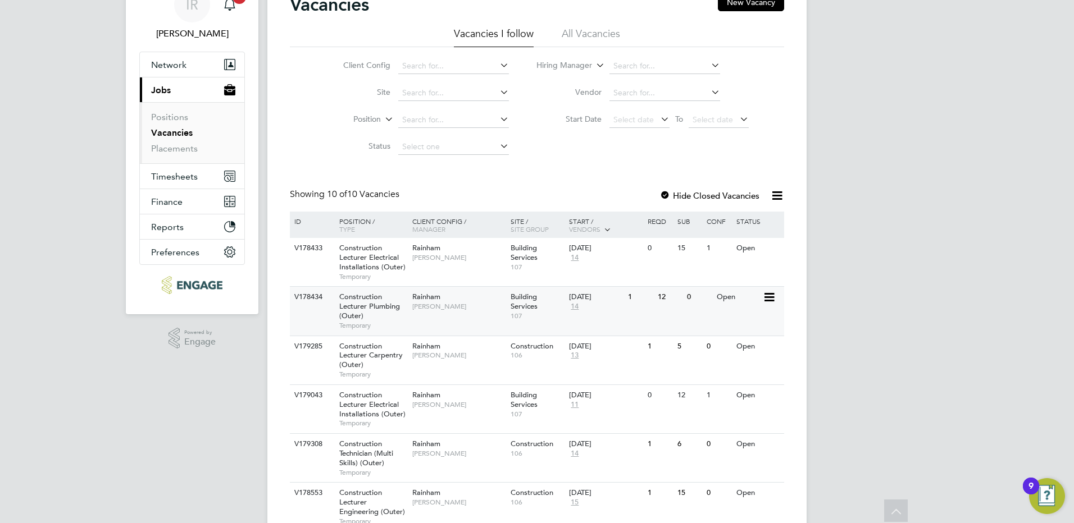 This screenshot has height=523, width=1074. I want to click on span: Site Group, so click(530, 229).